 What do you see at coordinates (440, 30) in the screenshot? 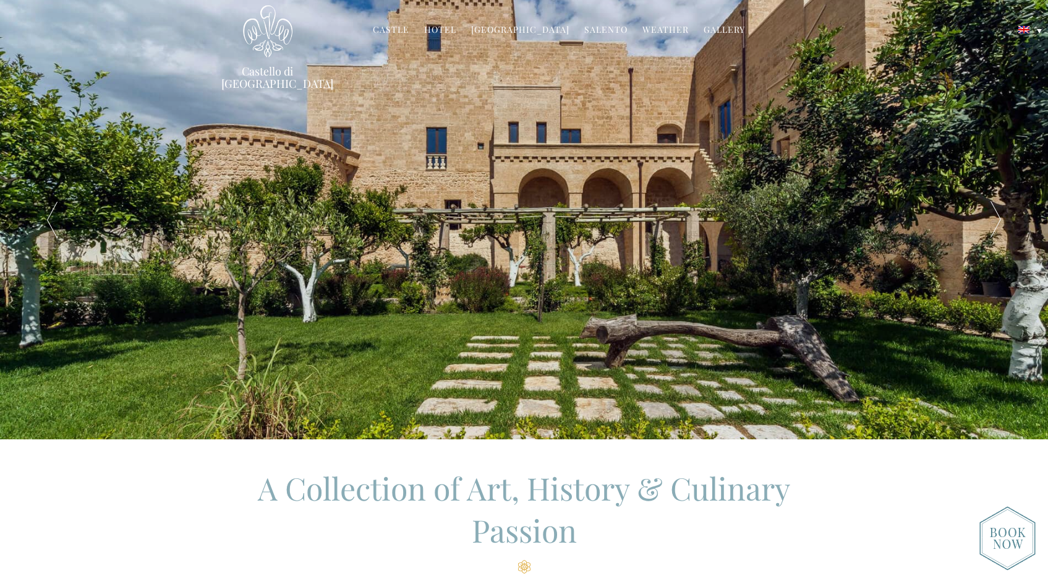
I see `a: Hotel` at bounding box center [440, 30].